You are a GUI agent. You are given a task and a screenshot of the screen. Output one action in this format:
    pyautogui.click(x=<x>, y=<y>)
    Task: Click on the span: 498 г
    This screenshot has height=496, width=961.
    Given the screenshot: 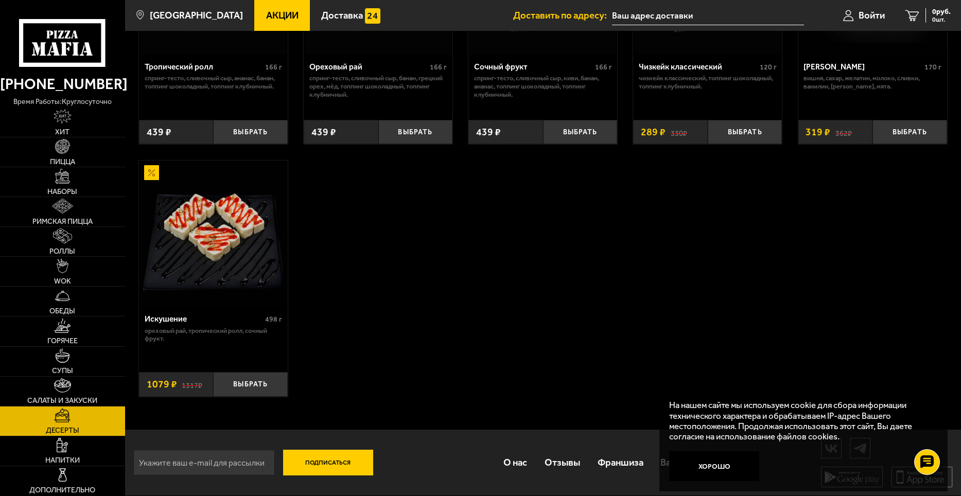 What is the action you would take?
    pyautogui.click(x=273, y=319)
    